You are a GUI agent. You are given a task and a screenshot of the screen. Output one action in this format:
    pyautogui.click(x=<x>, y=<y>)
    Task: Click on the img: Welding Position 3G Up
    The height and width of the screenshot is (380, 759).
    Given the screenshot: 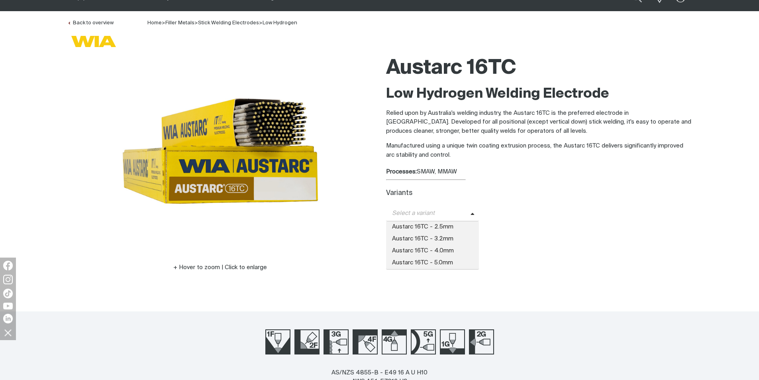 What is the action you would take?
    pyautogui.click(x=336, y=341)
    